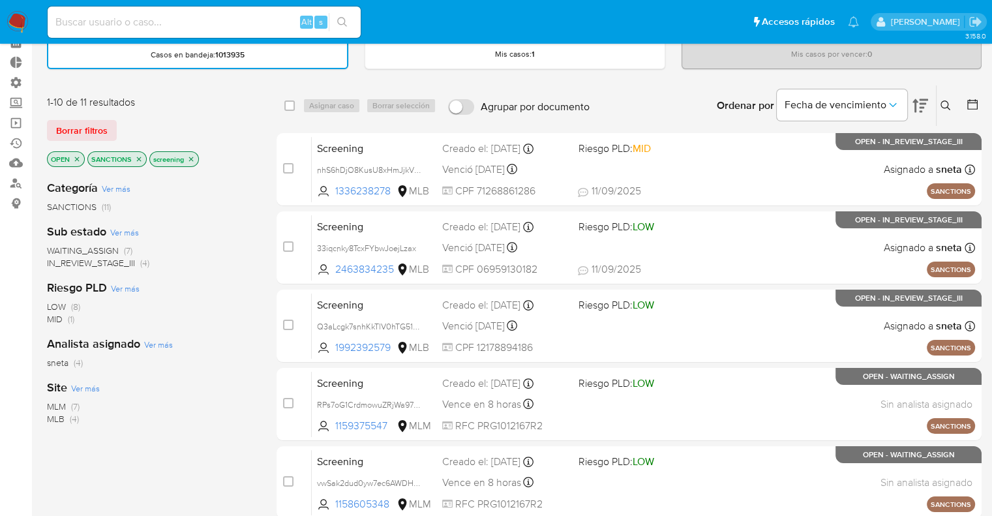  Describe the element at coordinates (853, 22) in the screenshot. I see `a: Notificaciones` at that location.